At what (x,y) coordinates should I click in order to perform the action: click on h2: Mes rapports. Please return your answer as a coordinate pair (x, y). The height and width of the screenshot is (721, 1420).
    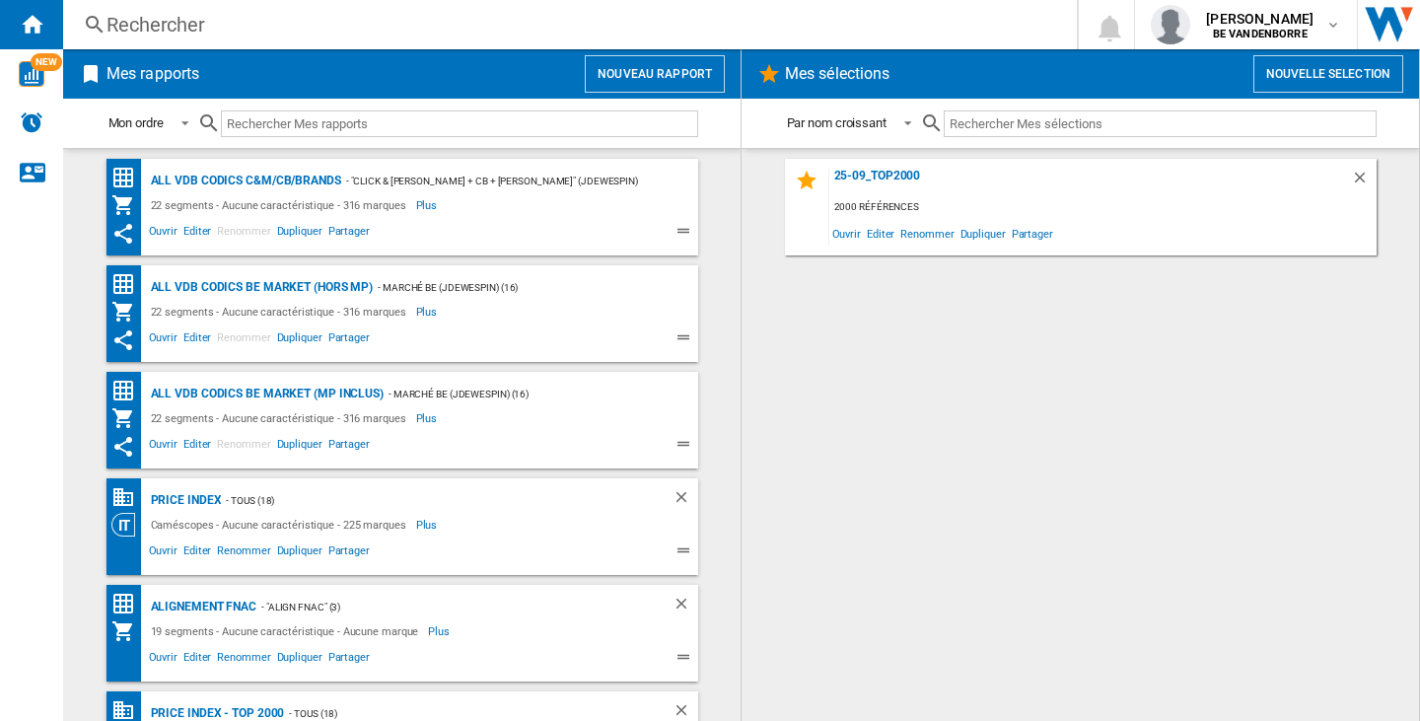
    Looking at the image, I should click on (153, 74).